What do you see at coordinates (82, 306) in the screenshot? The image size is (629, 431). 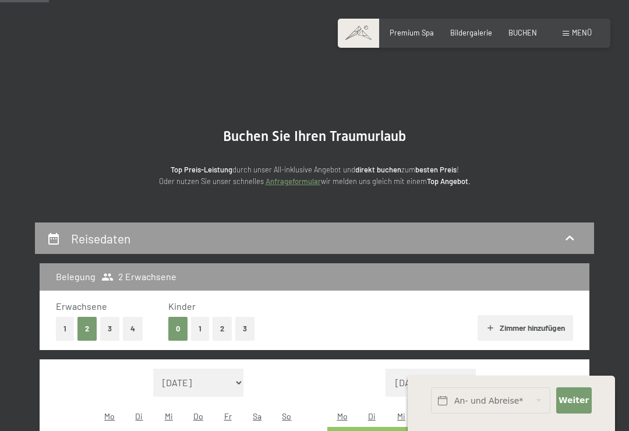 I see `span: Erwachsene` at bounding box center [82, 306].